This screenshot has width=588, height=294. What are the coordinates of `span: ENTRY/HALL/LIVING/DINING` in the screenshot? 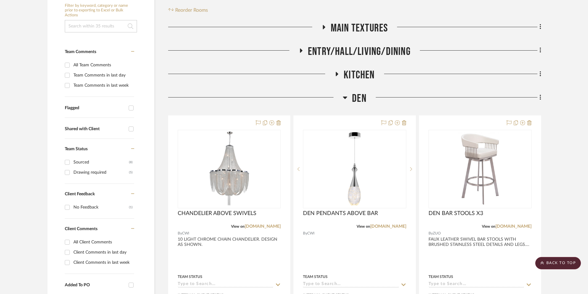 It's located at (359, 52).